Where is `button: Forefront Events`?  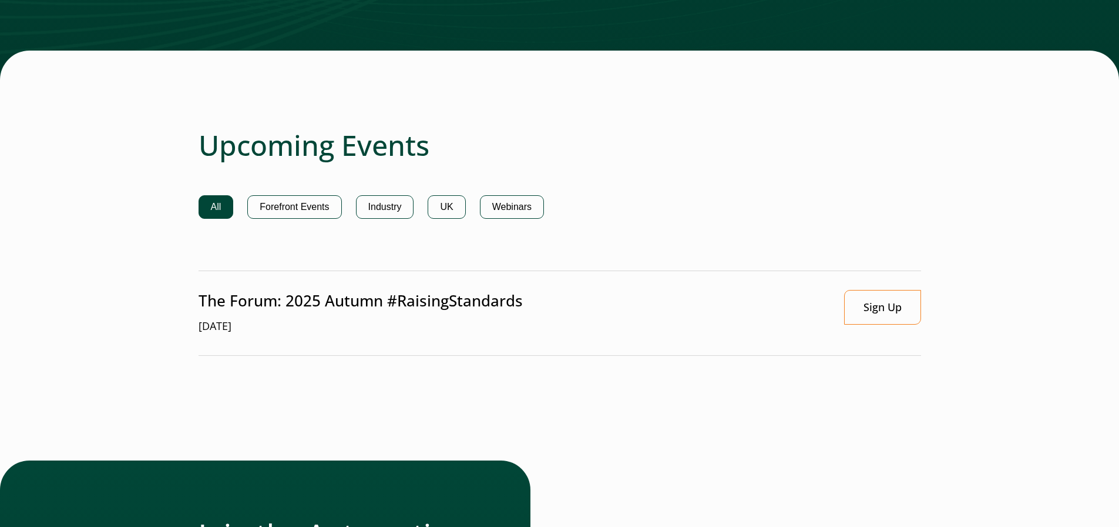
button: Forefront Events is located at coordinates (294, 207).